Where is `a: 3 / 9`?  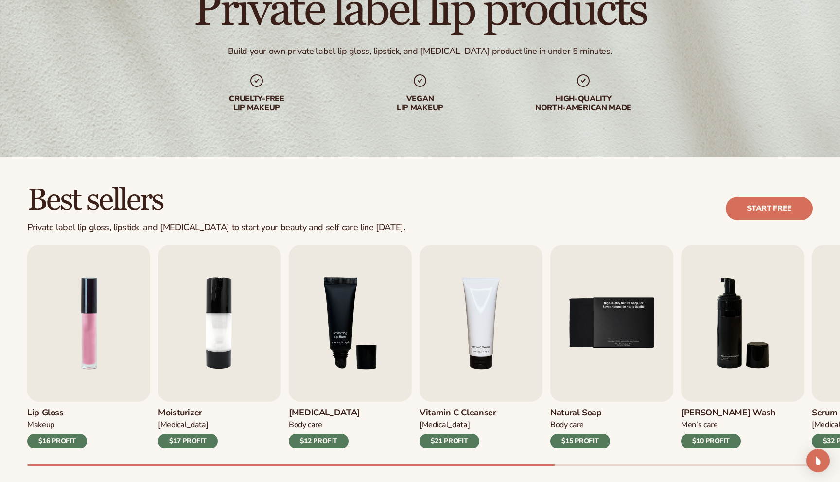 a: 3 / 9 is located at coordinates (350, 347).